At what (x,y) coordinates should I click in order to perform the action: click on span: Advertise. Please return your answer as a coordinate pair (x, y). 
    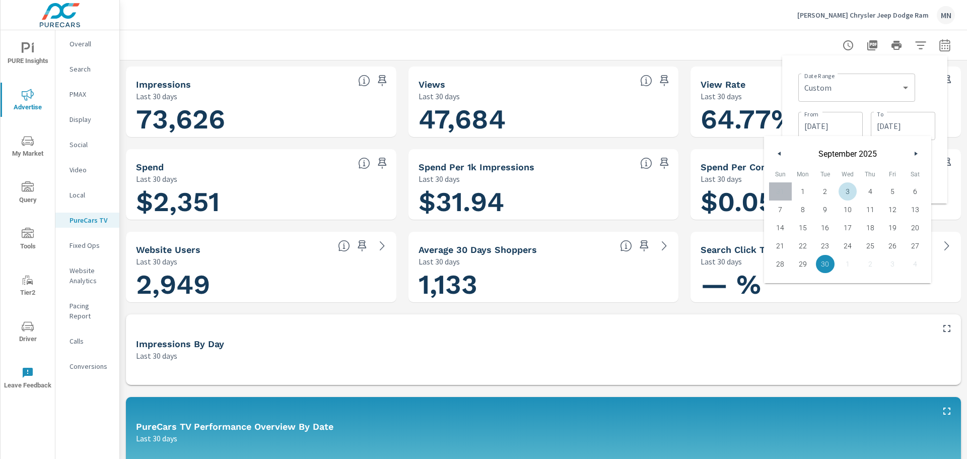
    Looking at the image, I should click on (28, 101).